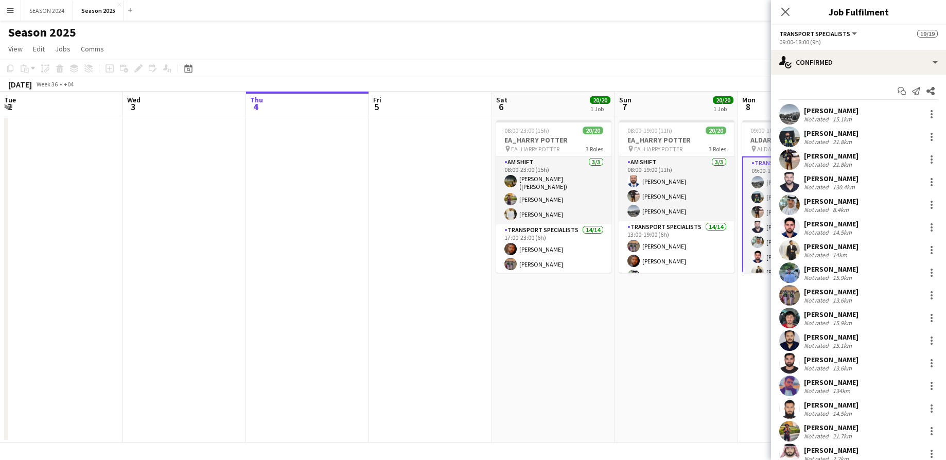 The image size is (946, 460). I want to click on span: EA_HARRY POTTER, so click(535, 149).